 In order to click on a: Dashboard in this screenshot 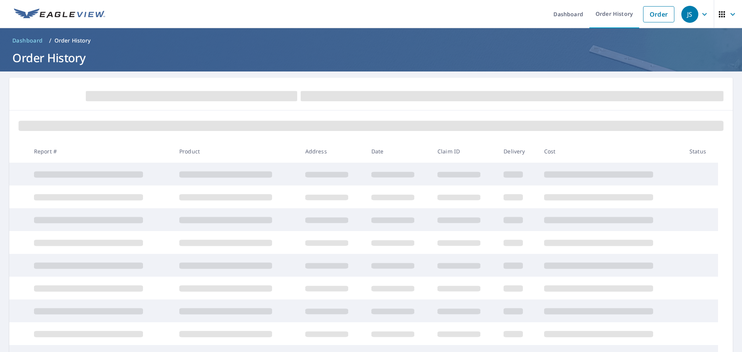, I will do `click(27, 41)`.